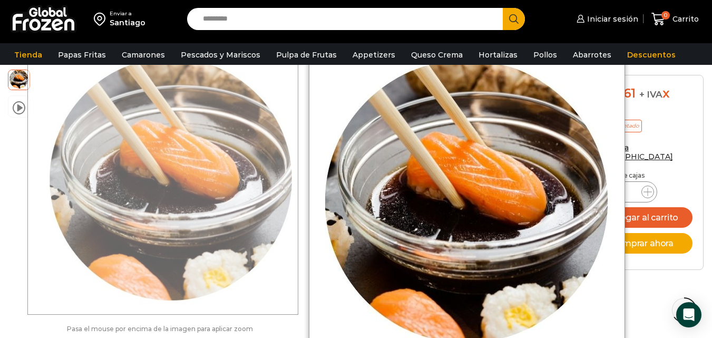 The image size is (712, 338). What do you see at coordinates (611, 19) in the screenshot?
I see `span: Iniciar sesión` at bounding box center [611, 19].